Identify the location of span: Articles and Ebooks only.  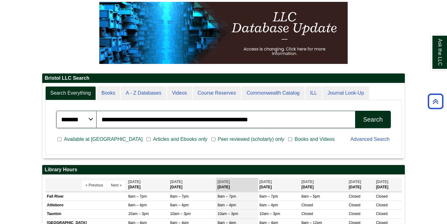
(180, 140).